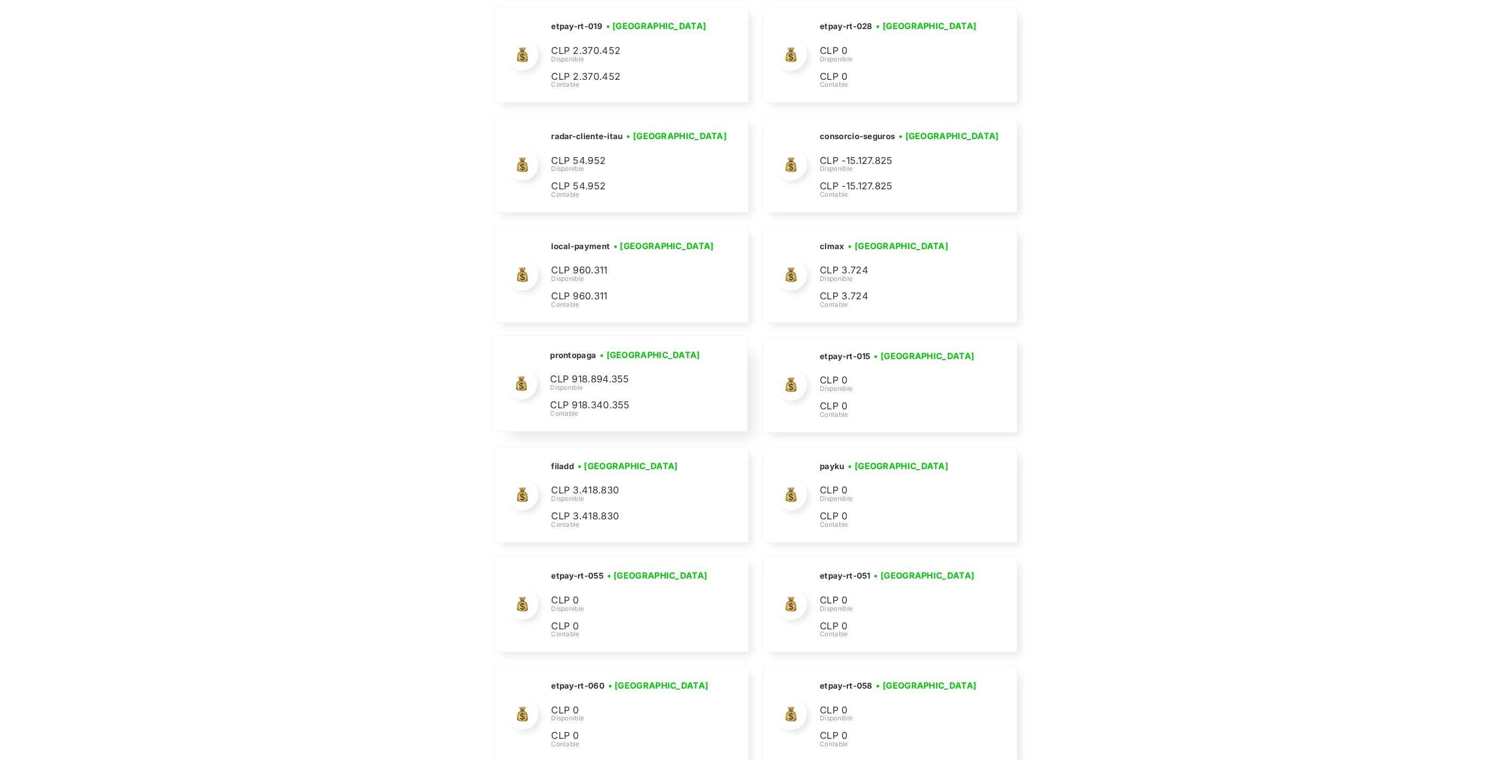 This screenshot has width=1511, height=760. What do you see at coordinates (846, 26) in the screenshot?
I see `h2: etpay-rt-028` at bounding box center [846, 26].